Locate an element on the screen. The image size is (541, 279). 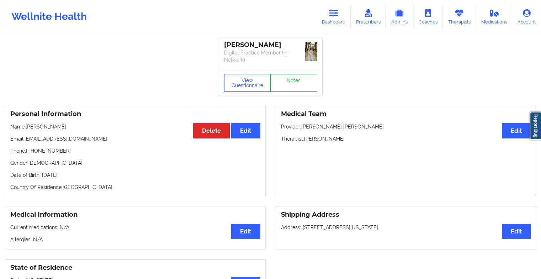
p: Digital Practice Member (In-Network) is located at coordinates (271, 56).